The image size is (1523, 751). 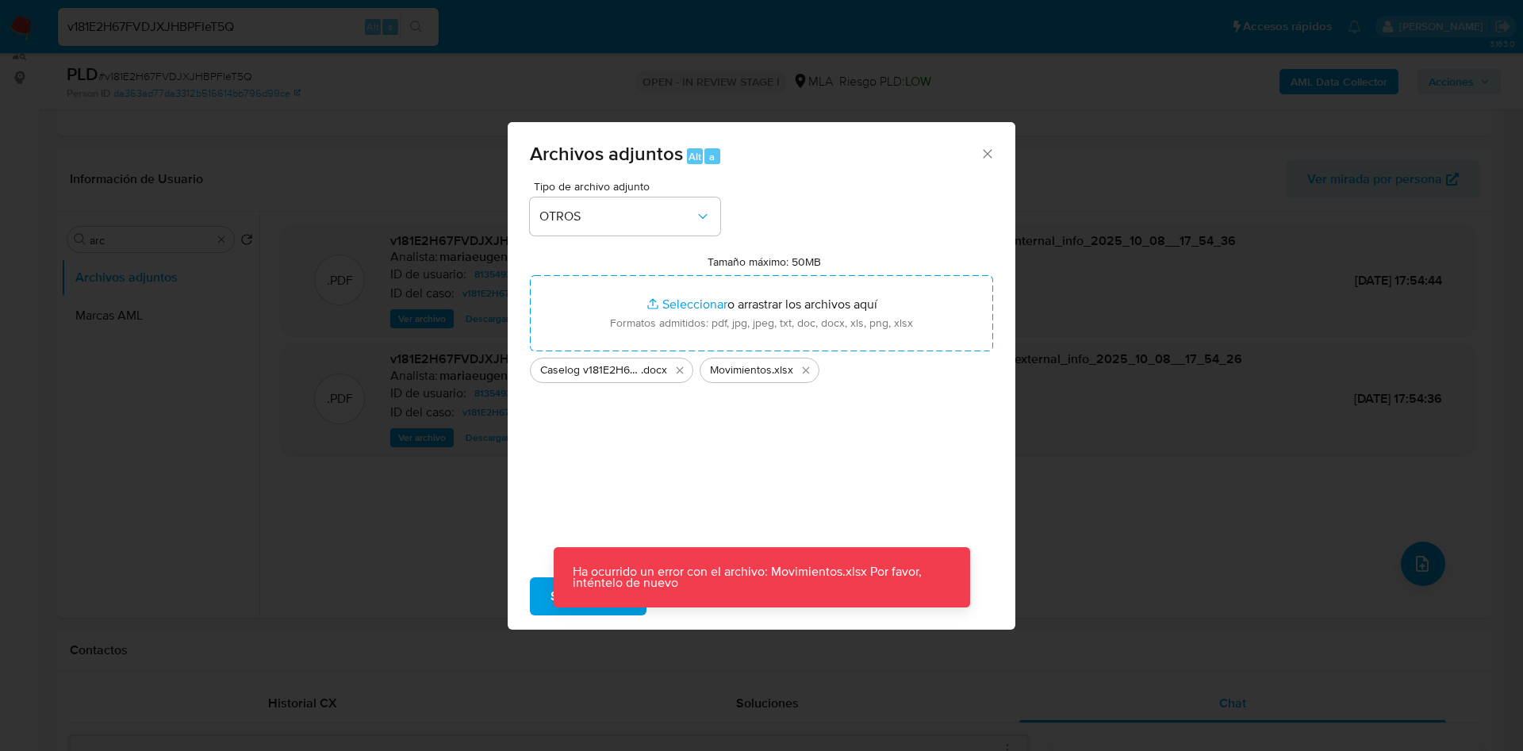 What do you see at coordinates (617, 217) in the screenshot?
I see `span: OTROS` at bounding box center [617, 217].